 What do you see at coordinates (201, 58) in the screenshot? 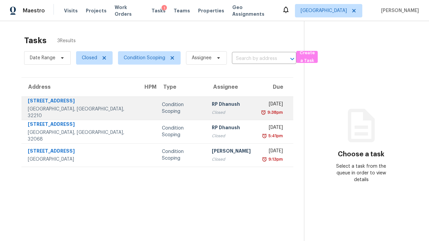
I see `span: Assignee` at bounding box center [201, 58].